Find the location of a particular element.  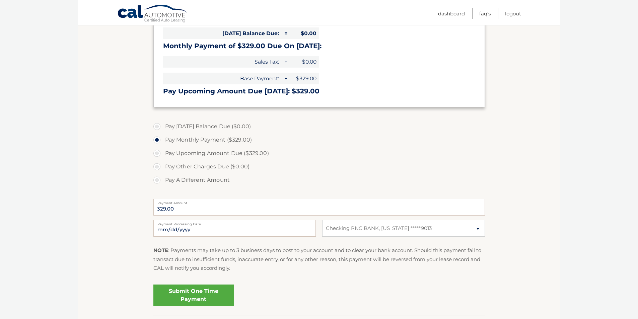

p: : Payments may take up to 3 business days to post to your account and to clear your bank account.... is located at coordinates (319, 259).